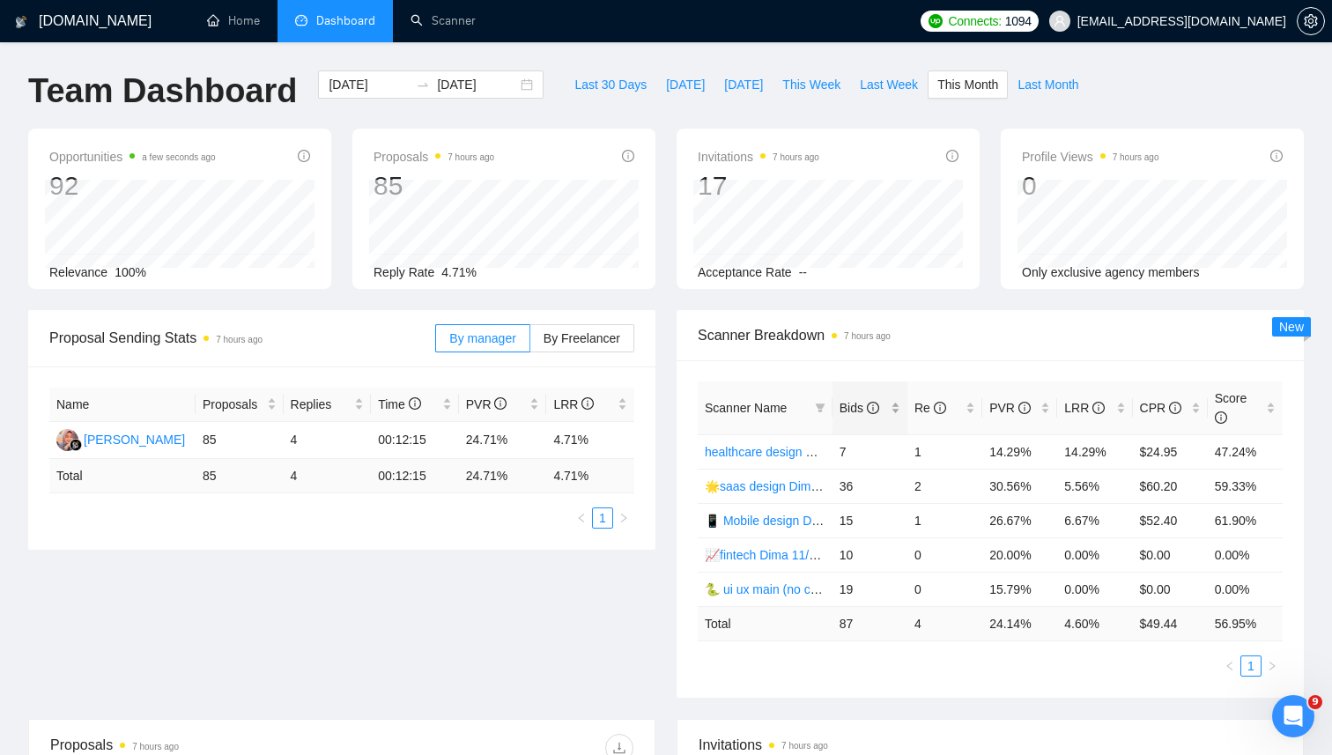  Describe the element at coordinates (1245, 623) in the screenshot. I see `td: 56.95 %` at that location.